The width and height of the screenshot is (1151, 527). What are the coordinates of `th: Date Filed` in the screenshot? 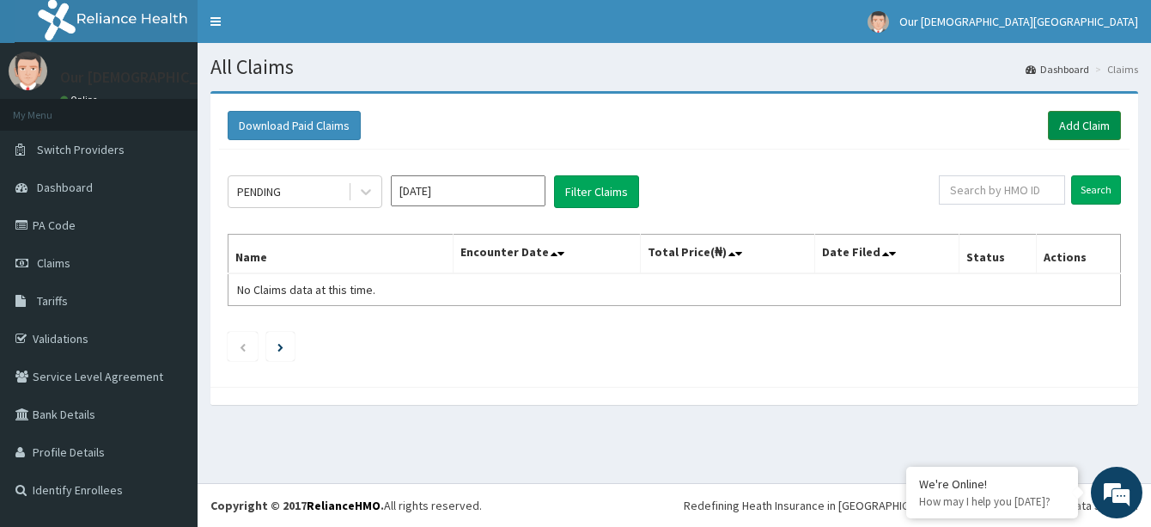 It's located at (887, 254).